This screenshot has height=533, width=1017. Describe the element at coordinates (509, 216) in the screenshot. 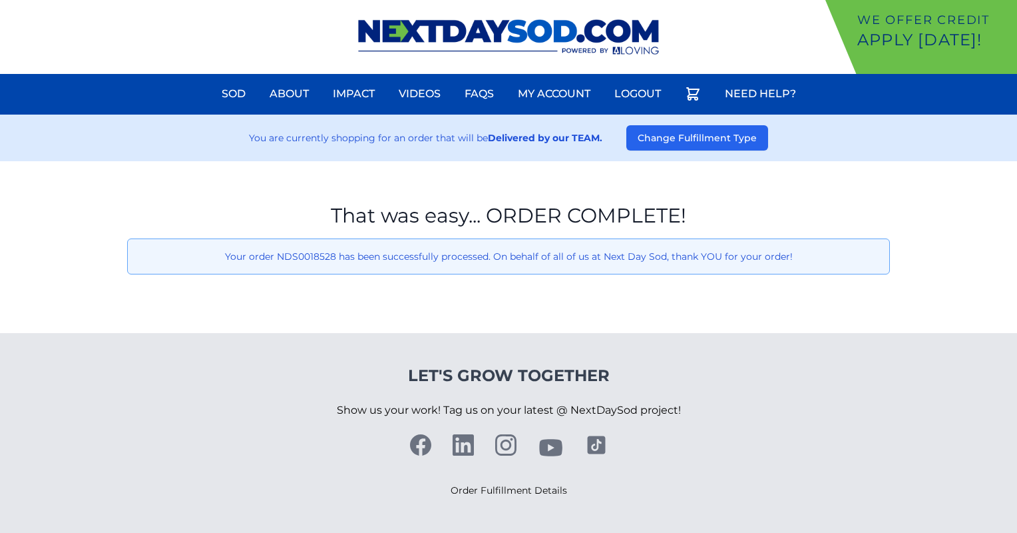

I see `h1: That was easy... ORDER COMPLETE!` at that location.